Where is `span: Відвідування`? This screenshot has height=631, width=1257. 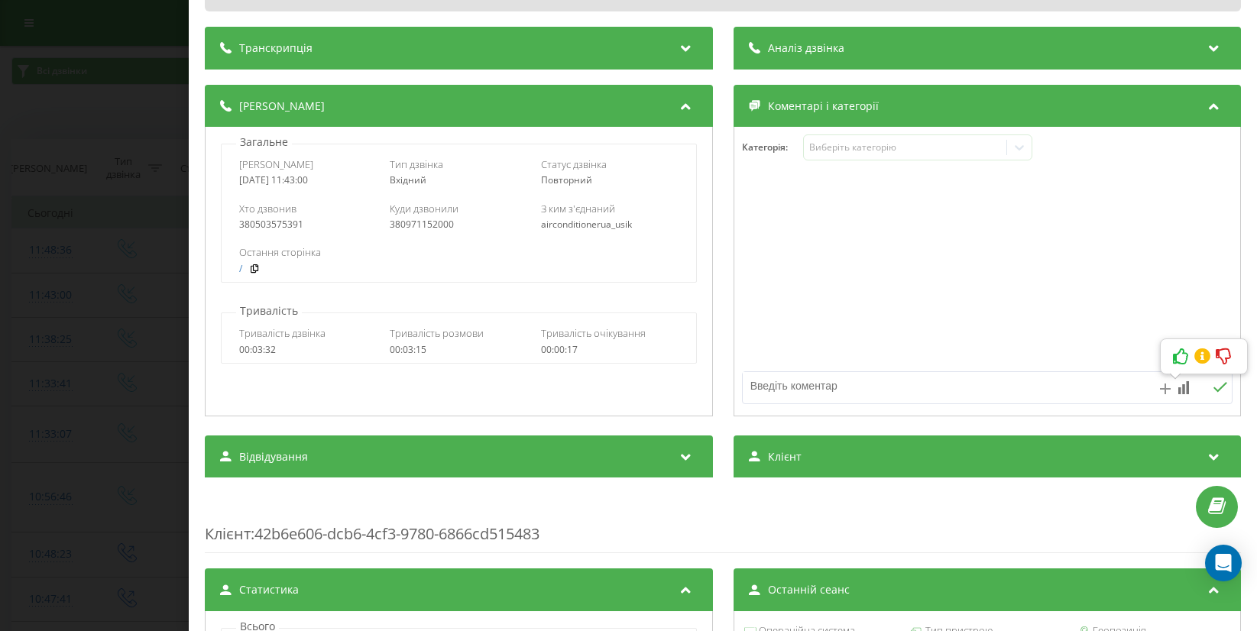 span: Відвідування is located at coordinates (273, 457).